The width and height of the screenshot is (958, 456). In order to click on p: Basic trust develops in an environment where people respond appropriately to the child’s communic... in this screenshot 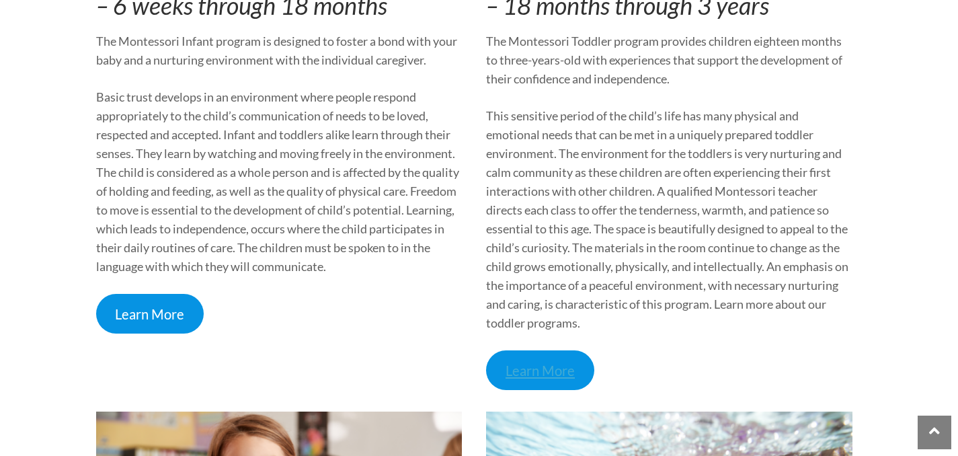, I will do `click(279, 182)`.